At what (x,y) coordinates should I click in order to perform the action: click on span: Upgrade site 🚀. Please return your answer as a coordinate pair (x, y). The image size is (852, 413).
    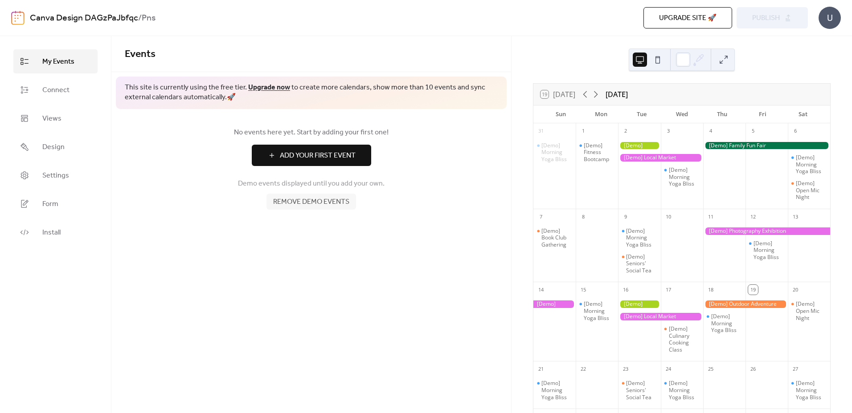
    Looking at the image, I should click on (687, 18).